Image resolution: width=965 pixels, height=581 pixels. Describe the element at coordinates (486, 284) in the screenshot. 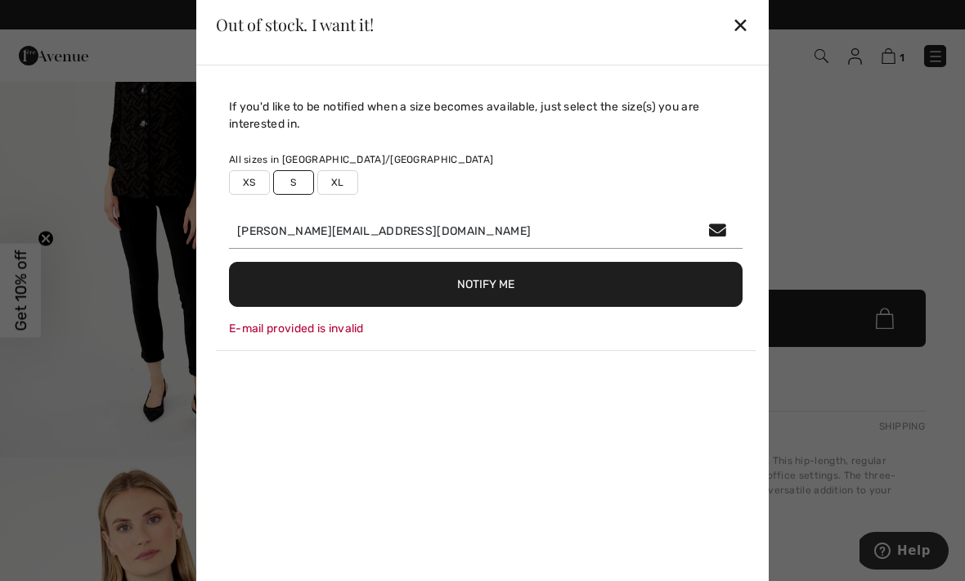

I see `button: Notify Me` at that location.